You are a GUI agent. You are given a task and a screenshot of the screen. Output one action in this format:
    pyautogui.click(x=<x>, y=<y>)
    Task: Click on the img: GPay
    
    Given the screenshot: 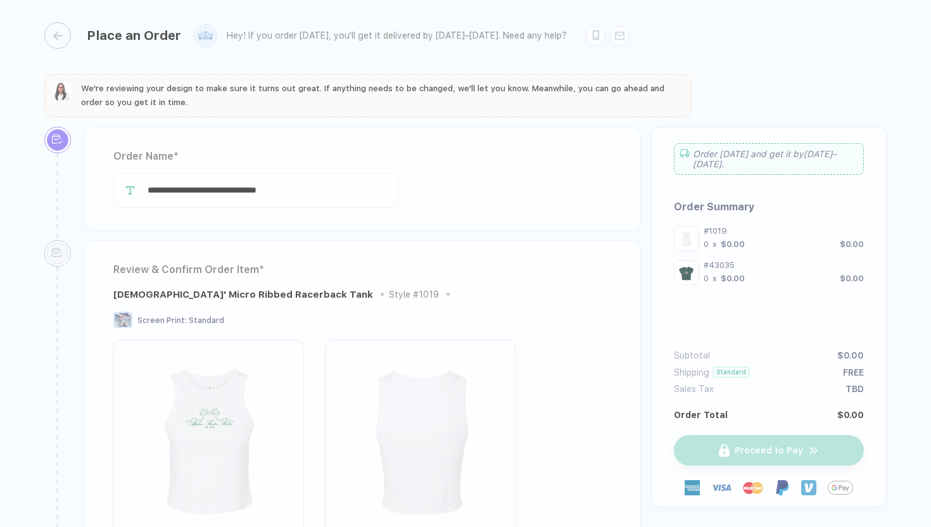 What is the action you would take?
    pyautogui.click(x=841, y=488)
    